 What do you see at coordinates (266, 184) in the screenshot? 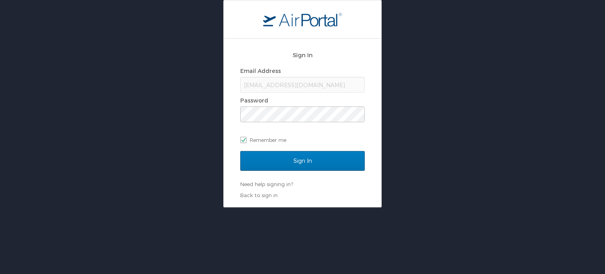
I see `a: Need help signing in?` at bounding box center [266, 184].